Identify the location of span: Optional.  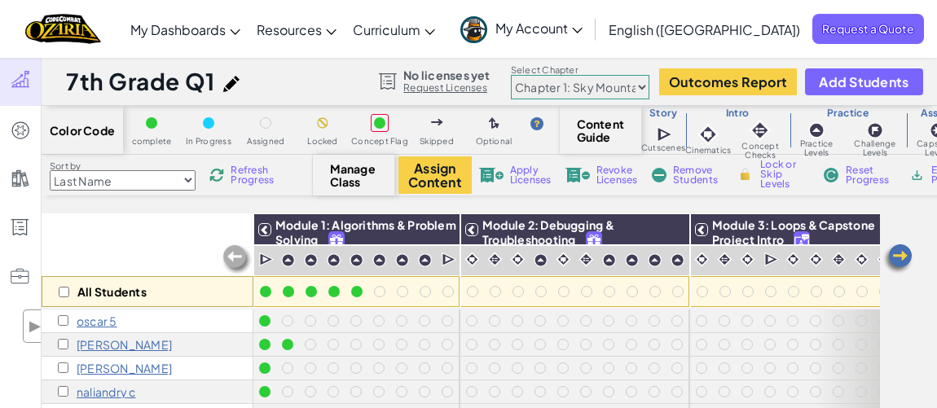
(494, 141).